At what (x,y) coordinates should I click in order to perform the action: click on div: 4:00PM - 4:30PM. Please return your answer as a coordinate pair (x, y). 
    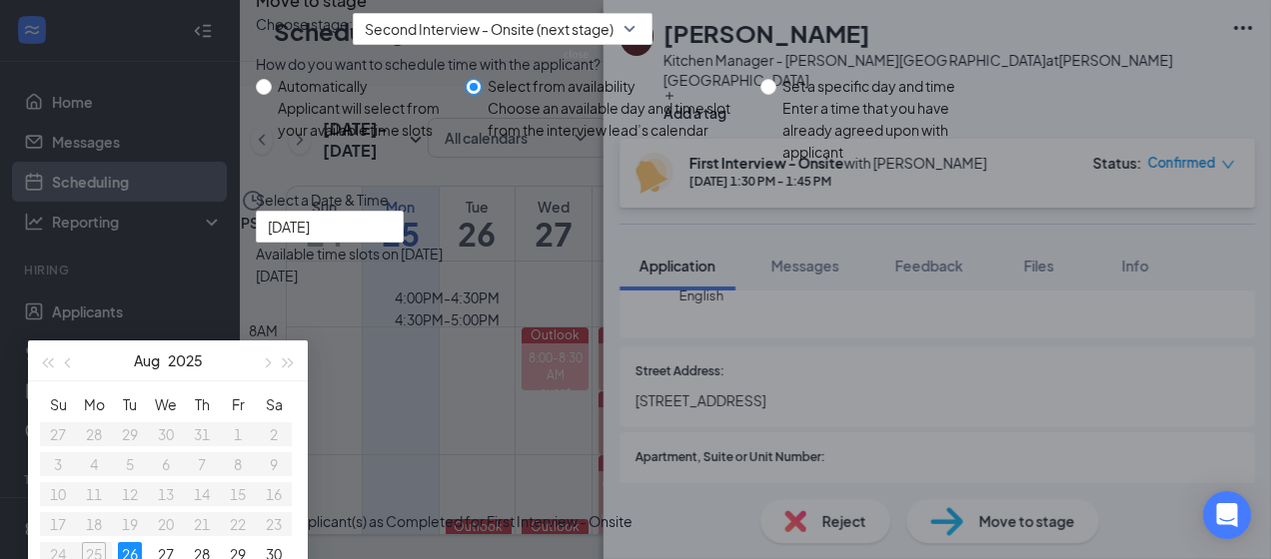
    Looking at the image, I should click on (447, 298).